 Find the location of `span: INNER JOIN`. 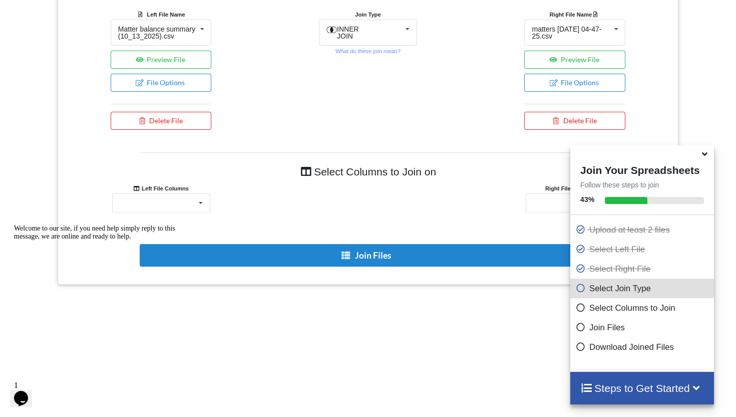

span: INNER JOIN is located at coordinates (348, 33).